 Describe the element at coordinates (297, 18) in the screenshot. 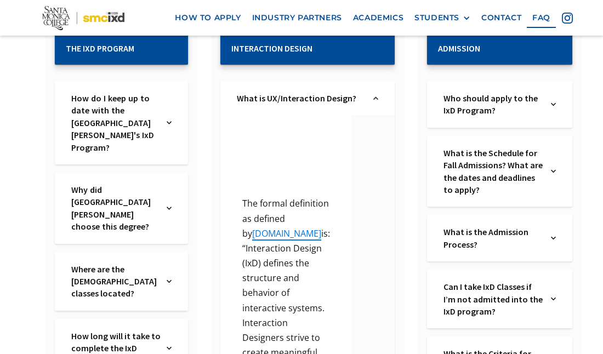

I see `a: industry partners` at that location.